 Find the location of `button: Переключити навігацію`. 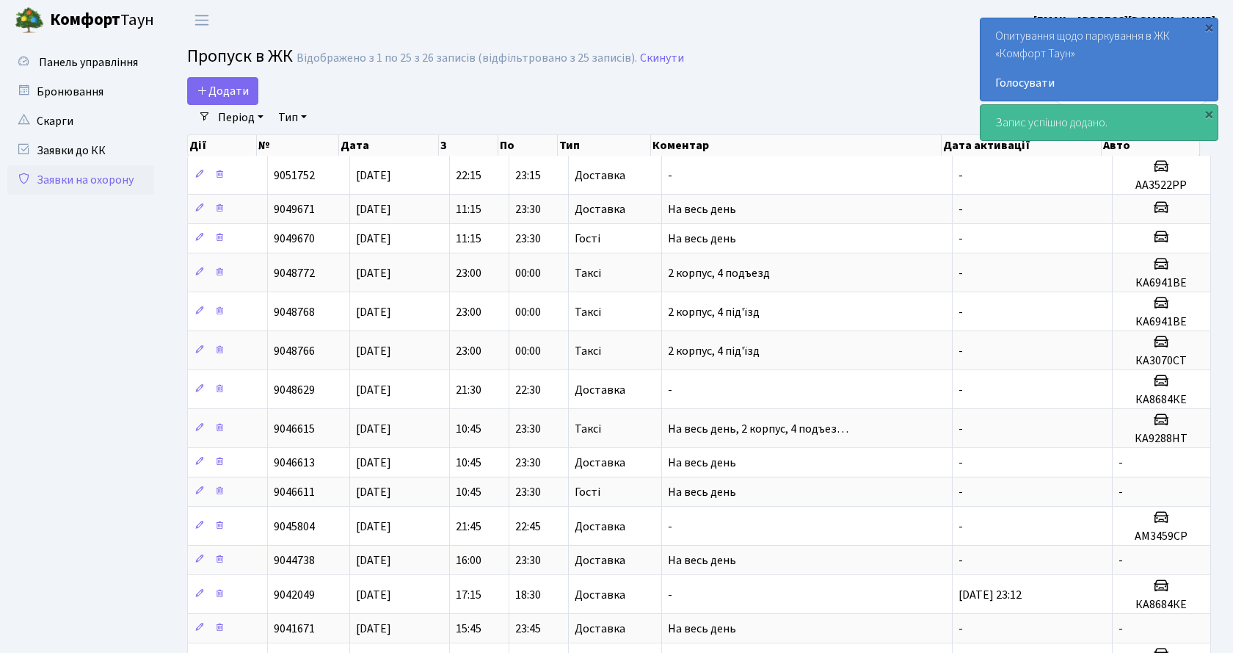

button: Переключити навігацію is located at coordinates (202, 20).